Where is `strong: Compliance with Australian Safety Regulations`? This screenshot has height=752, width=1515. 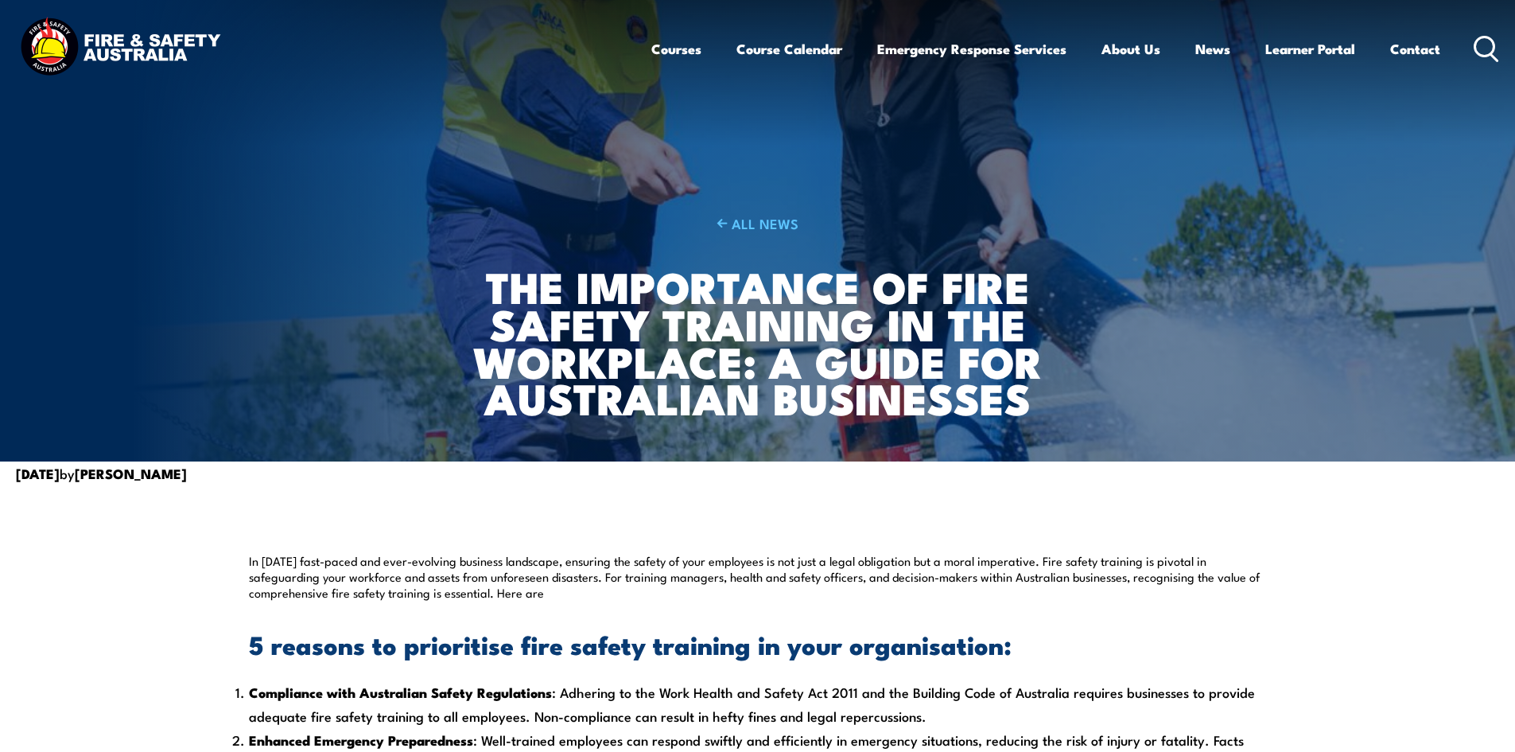
strong: Compliance with Australian Safety Regulations is located at coordinates (400, 692).